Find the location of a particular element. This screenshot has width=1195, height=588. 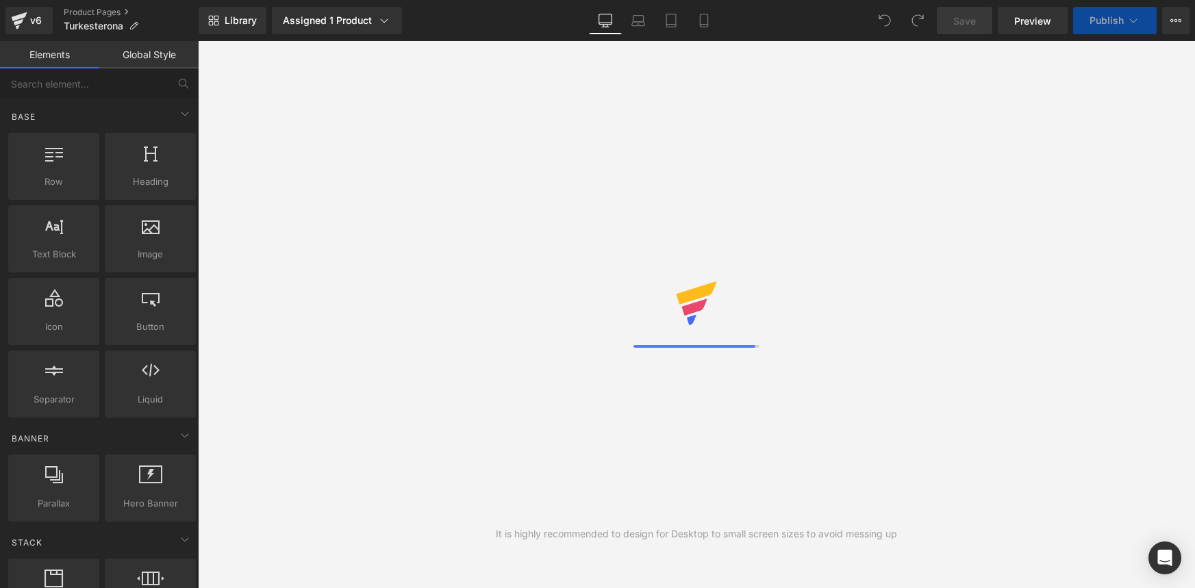

a: Global Style is located at coordinates (149, 55).